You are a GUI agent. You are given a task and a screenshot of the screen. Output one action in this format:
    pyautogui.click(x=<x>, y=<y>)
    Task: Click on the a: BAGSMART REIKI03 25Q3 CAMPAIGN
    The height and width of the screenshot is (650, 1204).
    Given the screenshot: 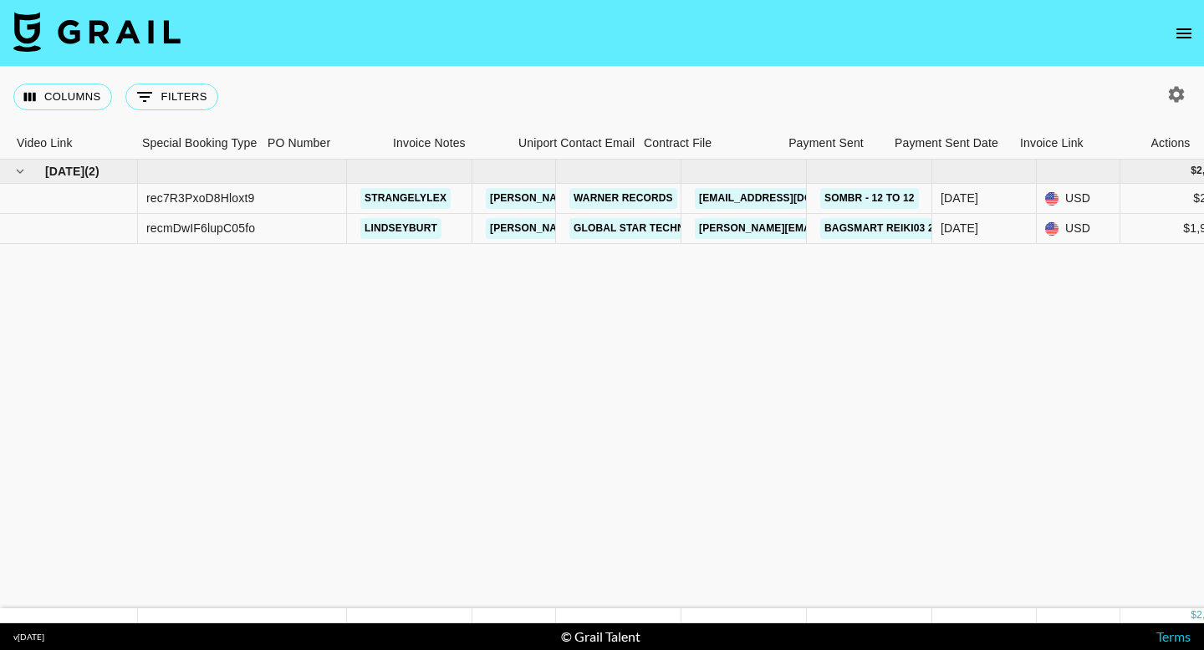 What is the action you would take?
    pyautogui.click(x=917, y=228)
    